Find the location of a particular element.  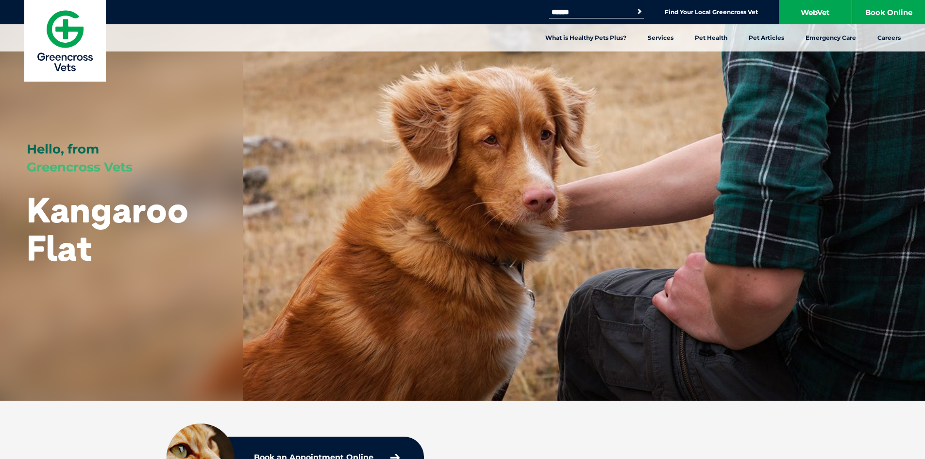

span: Greencross Vets is located at coordinates (80, 167).